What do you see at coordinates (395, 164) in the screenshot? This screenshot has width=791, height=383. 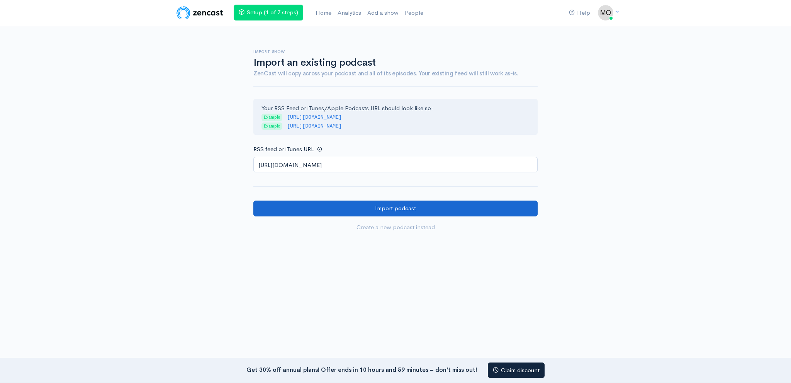 I see `input: http://your-podcast.com/rss` at bounding box center [395, 164].